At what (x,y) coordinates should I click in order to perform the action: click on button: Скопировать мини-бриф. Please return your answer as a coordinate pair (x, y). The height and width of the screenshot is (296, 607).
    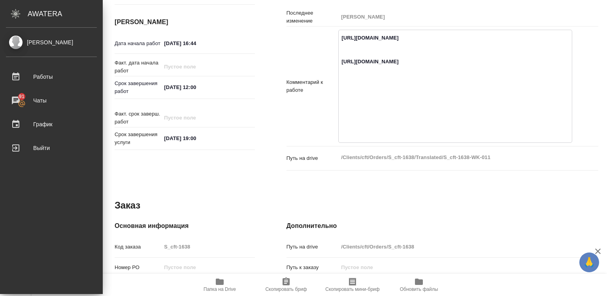
    Looking at the image, I should click on (353, 285).